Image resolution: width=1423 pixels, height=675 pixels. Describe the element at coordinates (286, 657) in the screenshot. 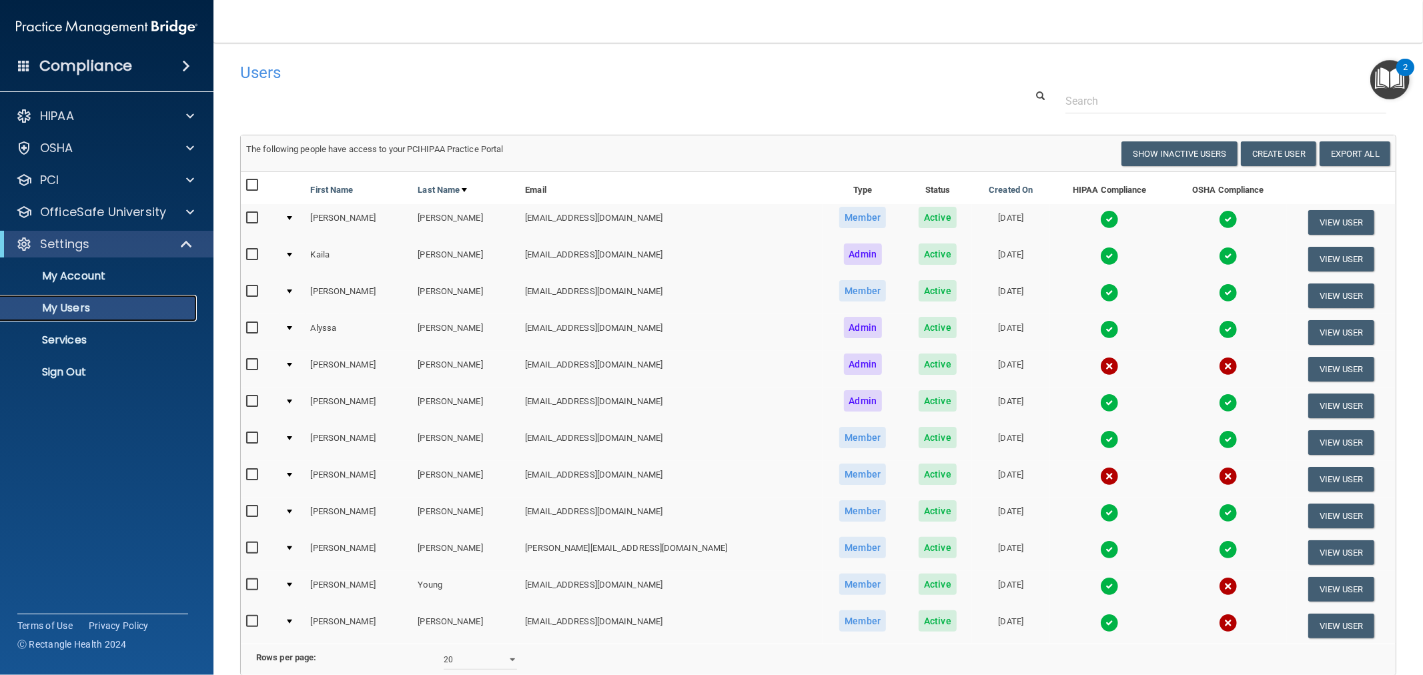

I see `b: Rows per page:` at that location.